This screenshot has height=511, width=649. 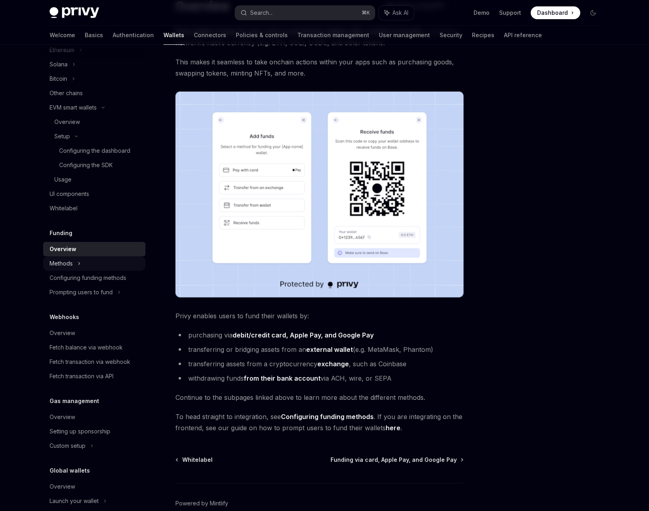 What do you see at coordinates (62, 136) in the screenshot?
I see `div: Setup` at bounding box center [62, 136].